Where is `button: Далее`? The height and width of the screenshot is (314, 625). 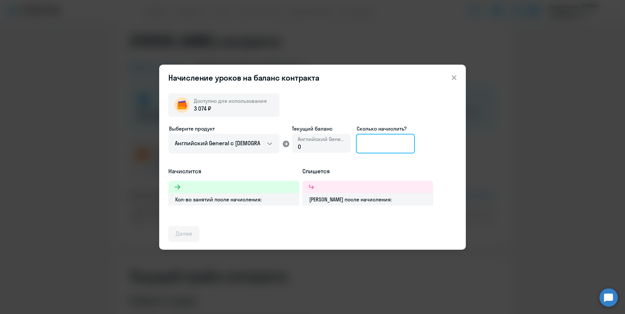 button: Далее is located at coordinates (184, 234).